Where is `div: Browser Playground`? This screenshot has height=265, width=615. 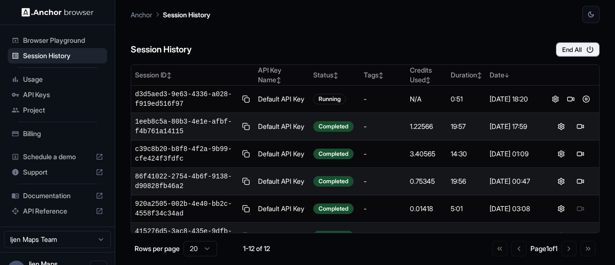 div: Browser Playground is located at coordinates (57, 40).